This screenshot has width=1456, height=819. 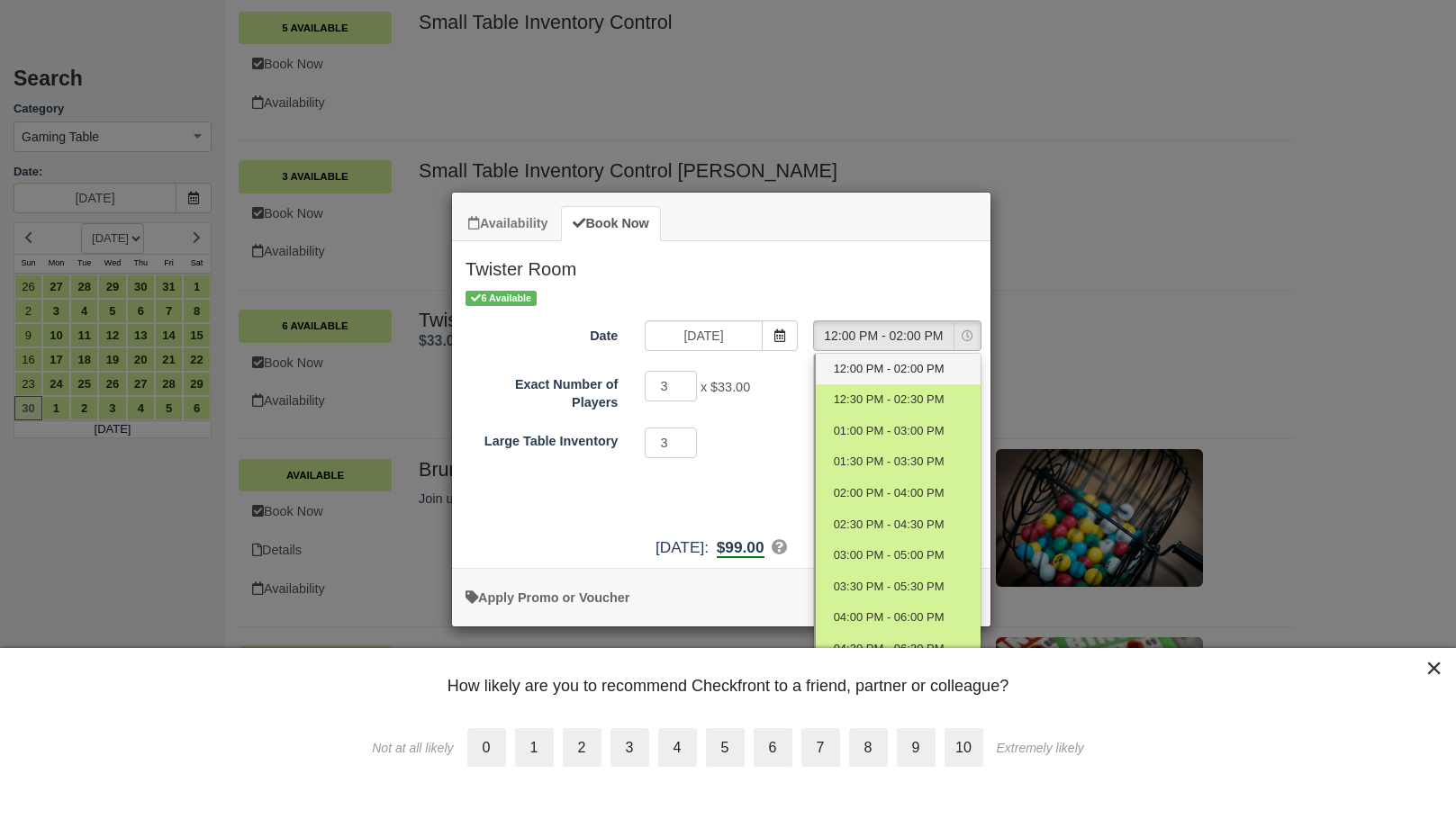 What do you see at coordinates (547, 598) in the screenshot?
I see `a: Apply Voucher` at bounding box center [547, 598].